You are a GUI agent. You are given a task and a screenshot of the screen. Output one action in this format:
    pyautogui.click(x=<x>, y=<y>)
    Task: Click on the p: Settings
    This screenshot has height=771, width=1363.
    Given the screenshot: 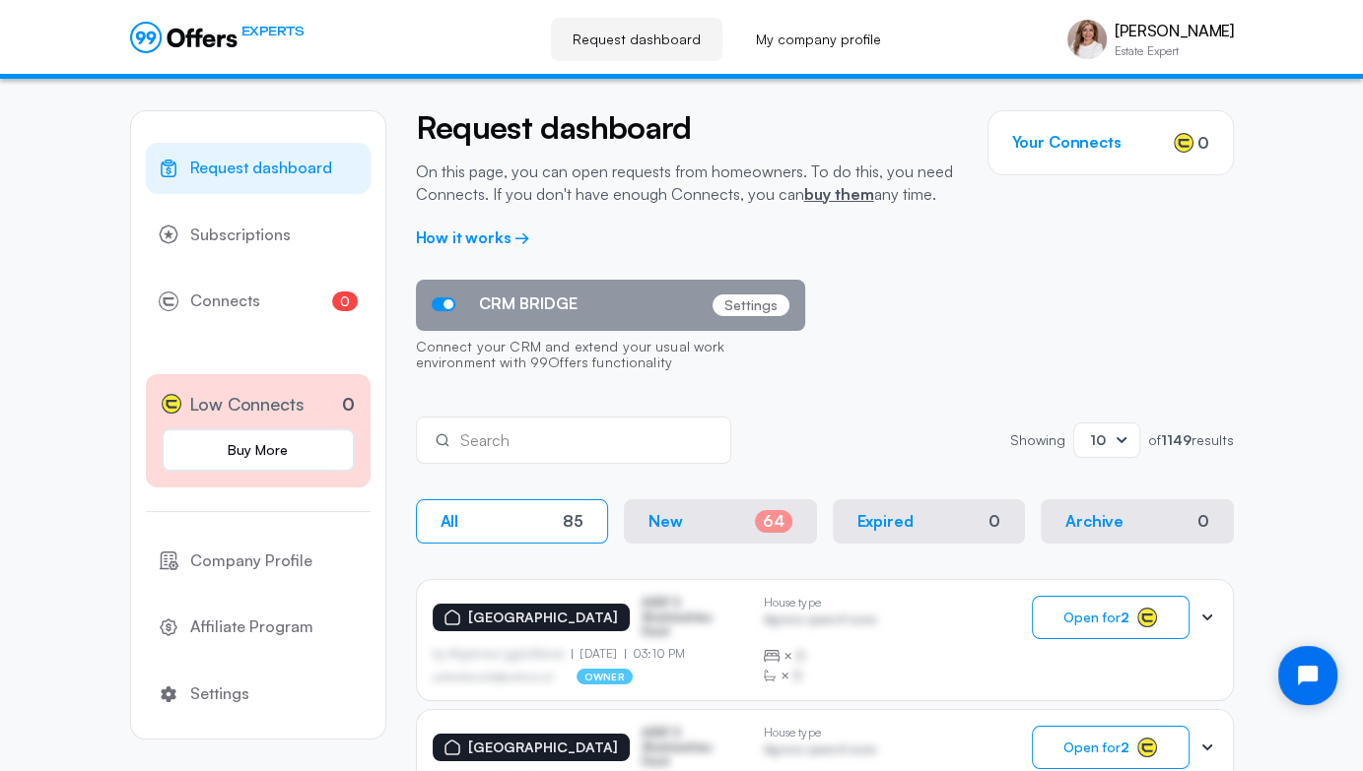 What is the action you would take?
    pyautogui.click(x=751, y=305)
    